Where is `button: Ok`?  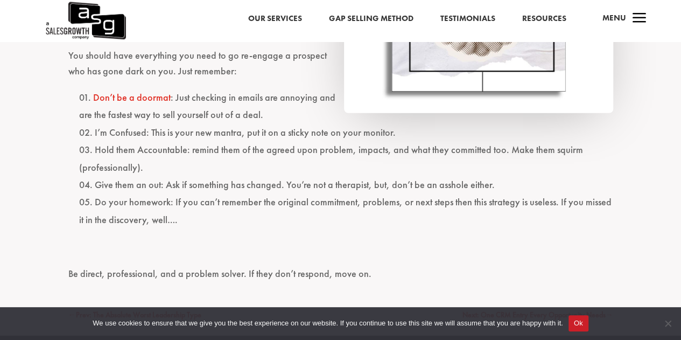
button: Ok is located at coordinates (578, 323).